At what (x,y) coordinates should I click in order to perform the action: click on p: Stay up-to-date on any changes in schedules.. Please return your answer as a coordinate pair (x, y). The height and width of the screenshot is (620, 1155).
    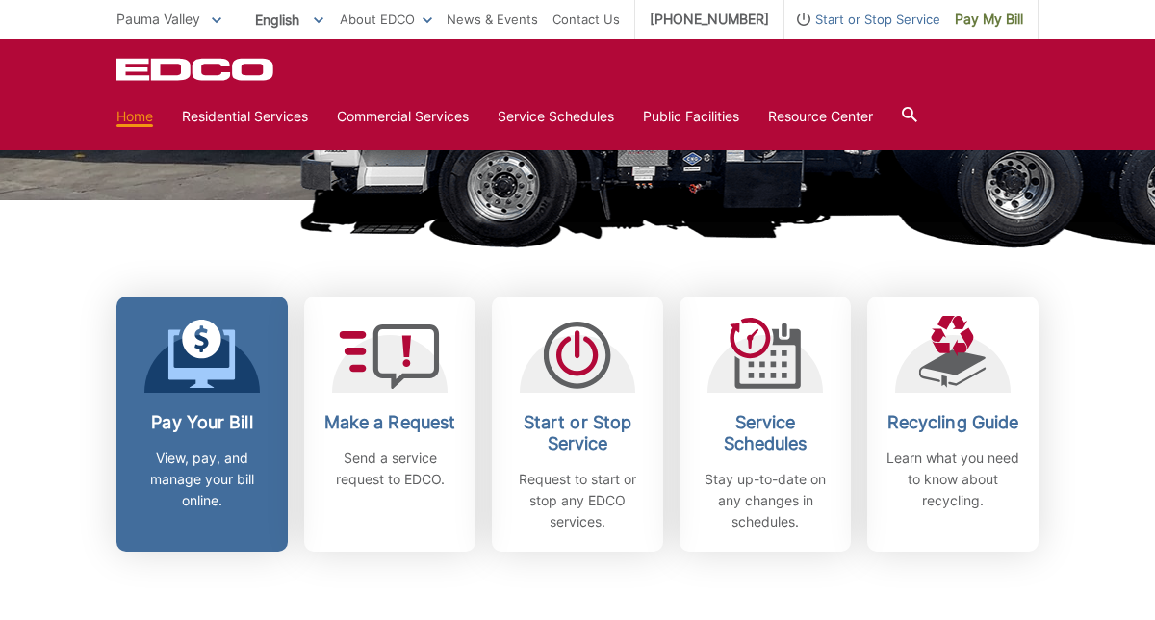
    Looking at the image, I should click on (765, 501).